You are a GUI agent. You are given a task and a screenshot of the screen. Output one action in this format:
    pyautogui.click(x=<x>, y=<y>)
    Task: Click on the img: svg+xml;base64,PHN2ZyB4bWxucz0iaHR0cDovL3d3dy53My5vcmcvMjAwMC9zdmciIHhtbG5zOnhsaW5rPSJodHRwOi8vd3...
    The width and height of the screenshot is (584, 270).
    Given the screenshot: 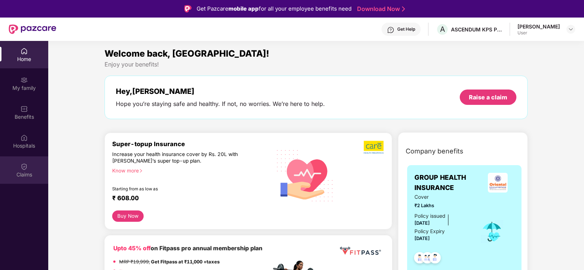 What is the action you would take?
    pyautogui.click(x=305, y=175)
    